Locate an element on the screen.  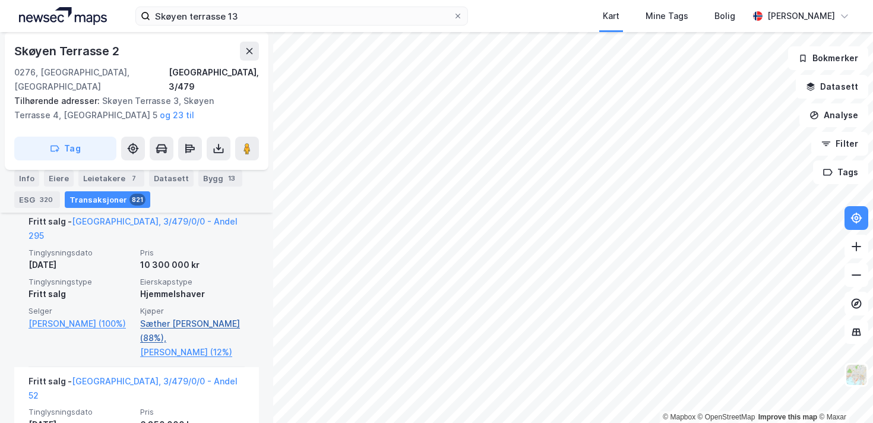
a: Improve this map is located at coordinates (787, 417).